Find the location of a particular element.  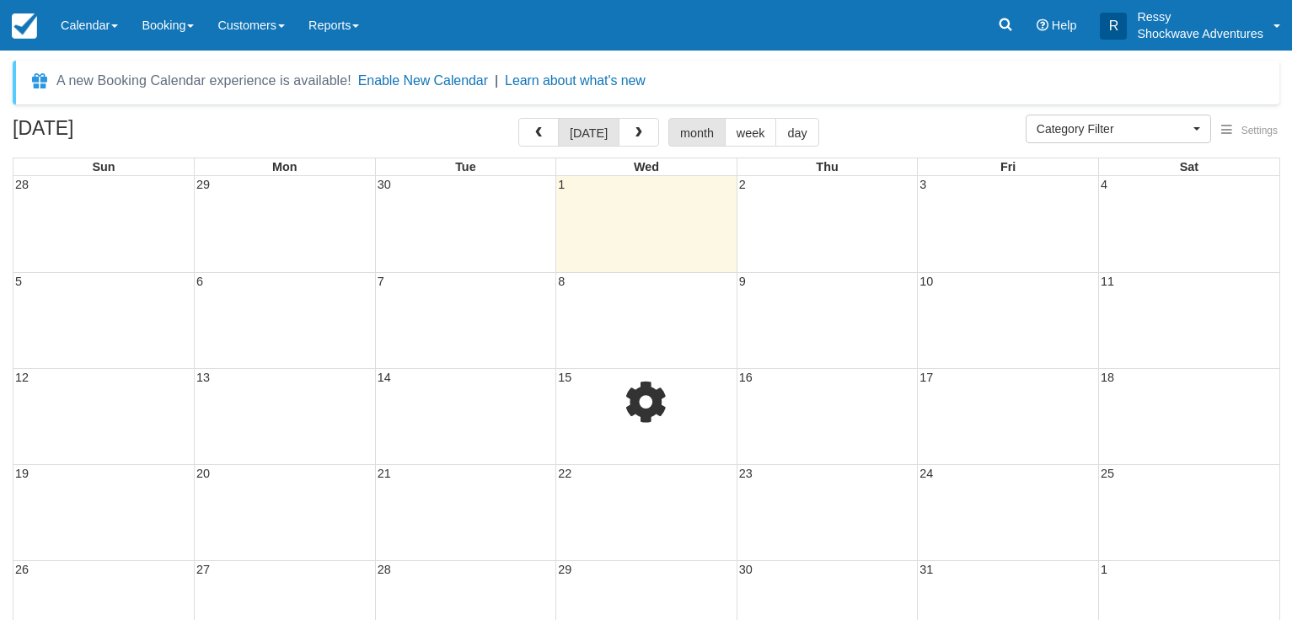

span: 20 is located at coordinates (203, 474).